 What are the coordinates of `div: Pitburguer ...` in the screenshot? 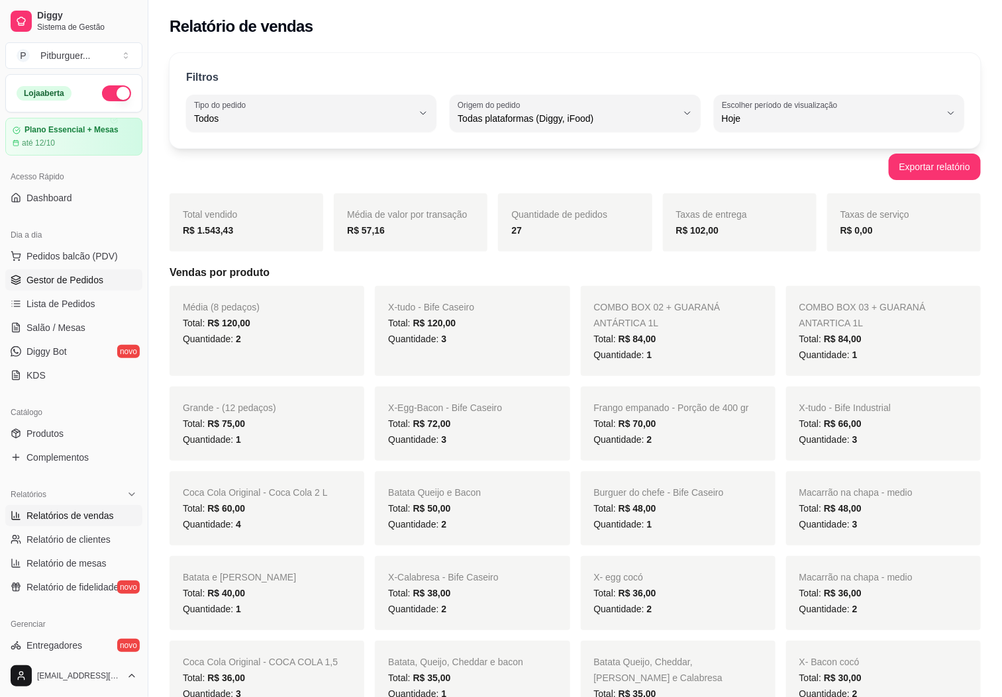 It's located at (66, 56).